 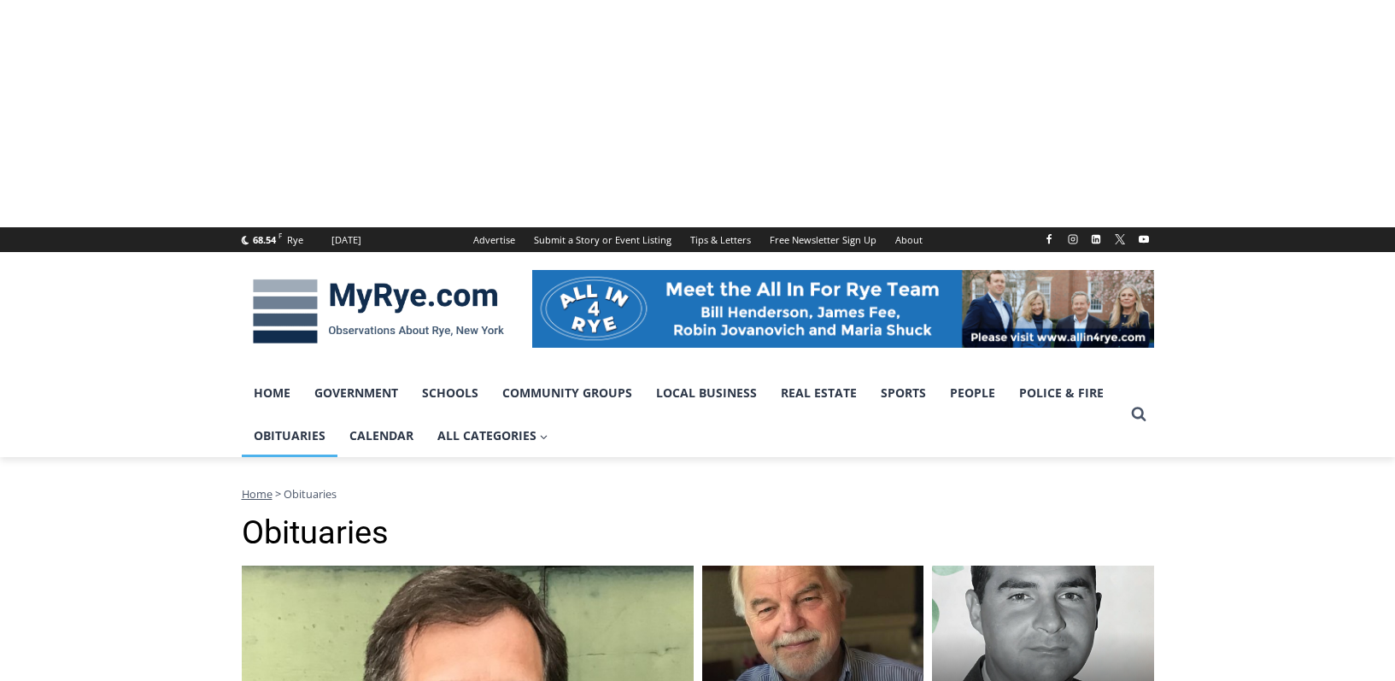 What do you see at coordinates (602, 239) in the screenshot?
I see `a: Submit a Story or Event Listing` at bounding box center [602, 239].